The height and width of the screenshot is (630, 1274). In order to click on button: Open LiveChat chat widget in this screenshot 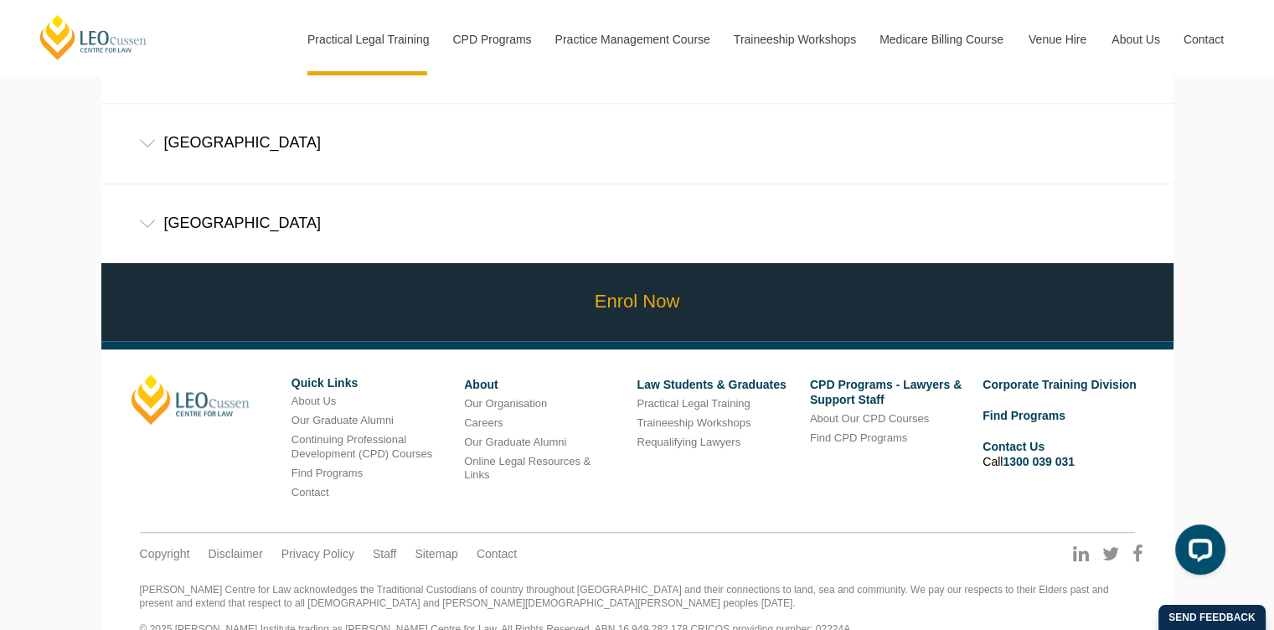, I will do `click(39, 32)`.